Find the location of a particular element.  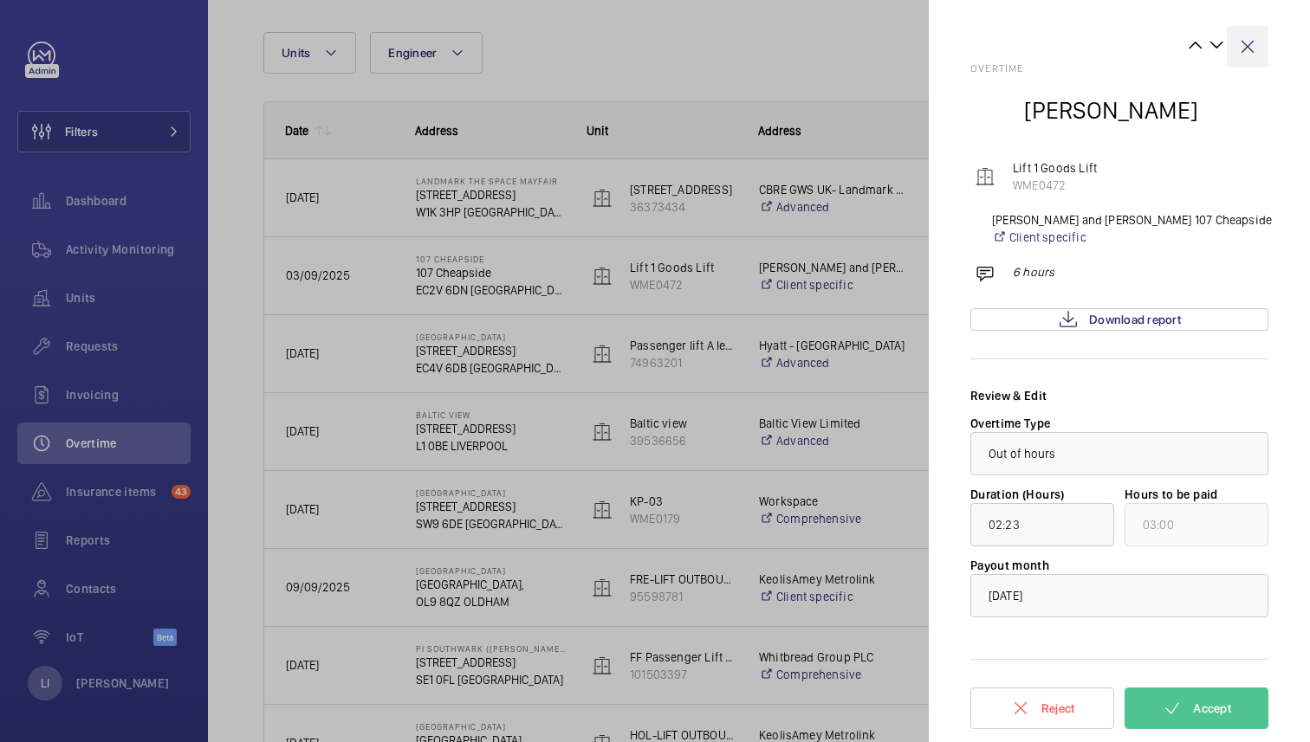

h2: Overtime is located at coordinates (1119, 68).